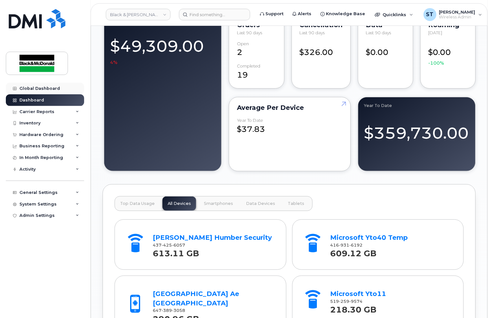 This screenshot has height=318, width=491. What do you see at coordinates (114, 62) in the screenshot?
I see `span: 4%` at bounding box center [114, 62].